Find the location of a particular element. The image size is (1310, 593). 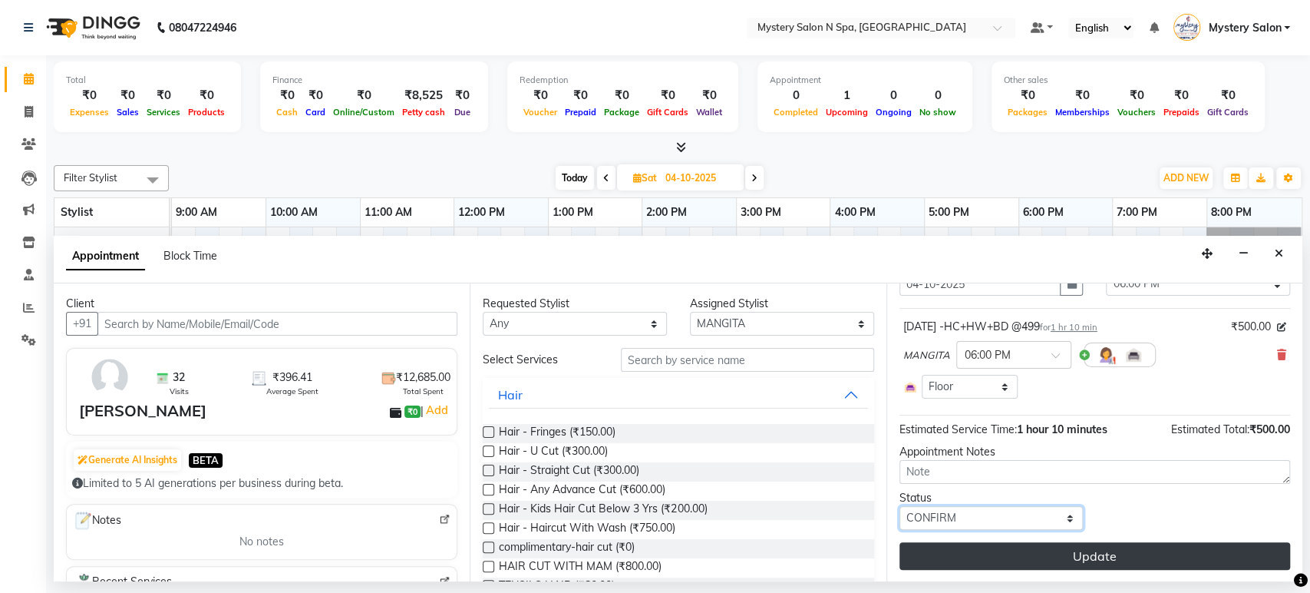

div: 1 is located at coordinates (847, 95).